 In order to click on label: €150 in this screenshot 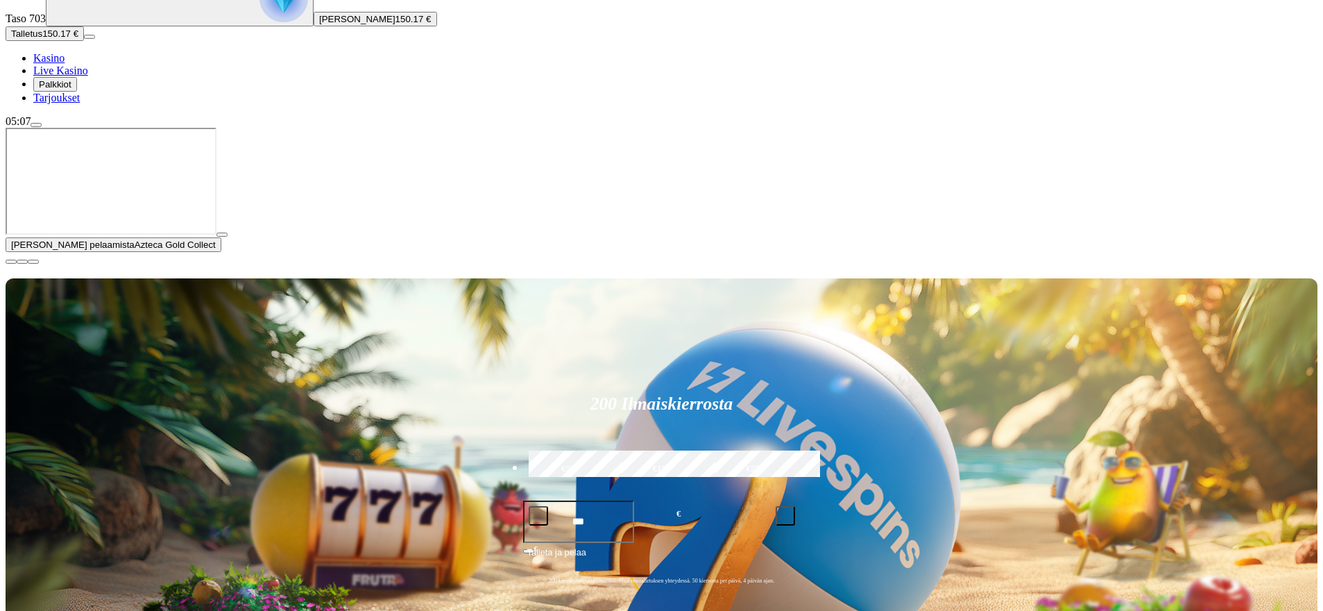, I will do `click(661, 468)`.